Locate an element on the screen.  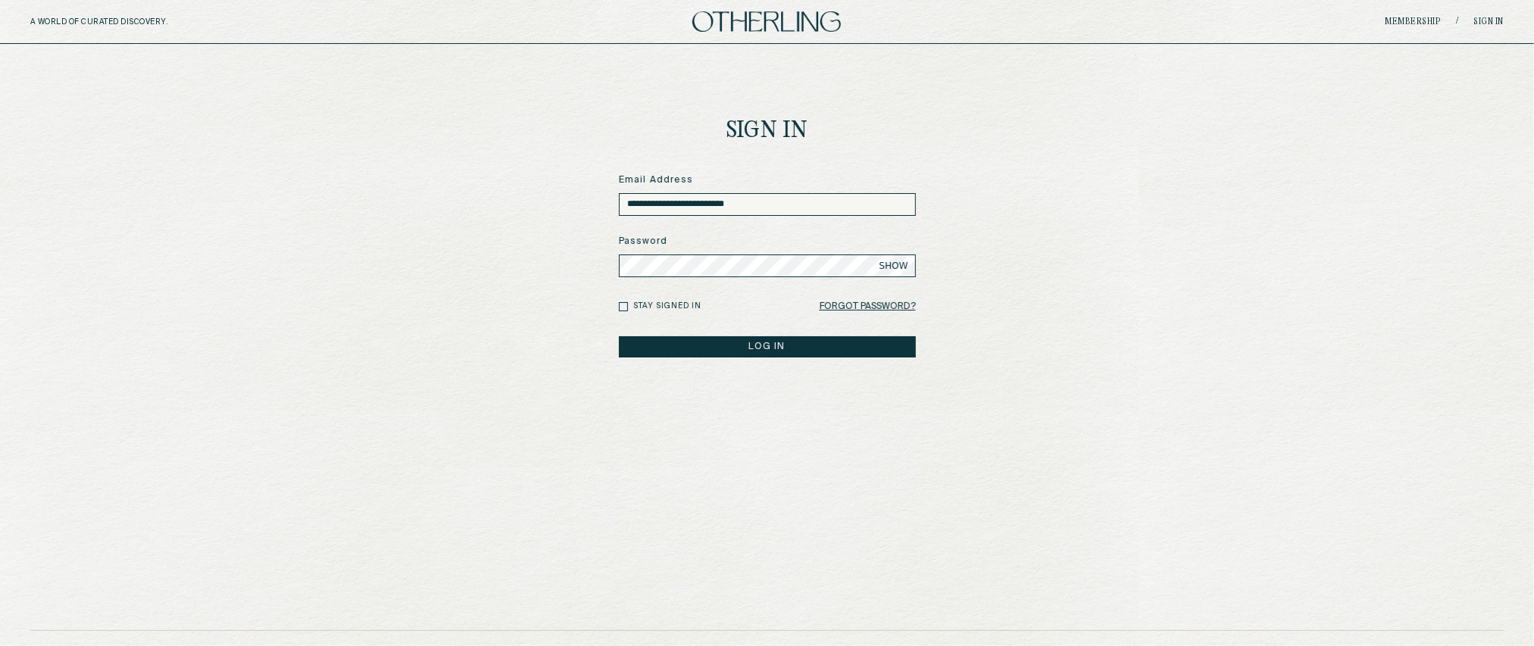
label: Password is located at coordinates (768, 242).